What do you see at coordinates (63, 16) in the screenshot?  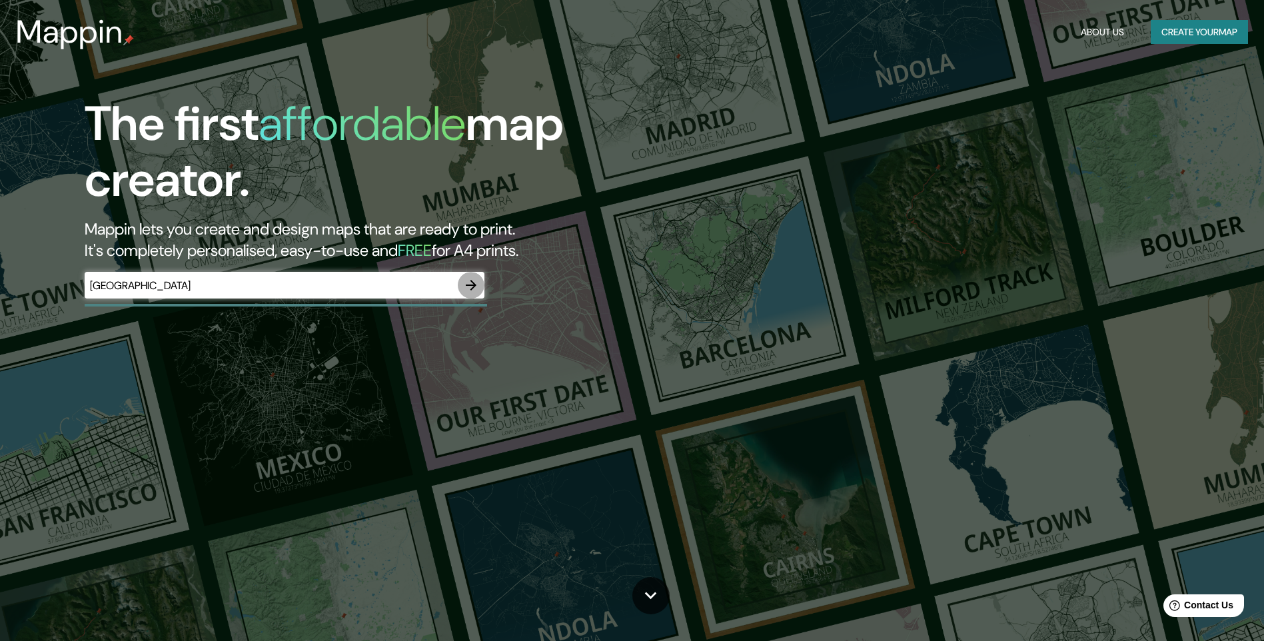 I see `span: Contact Us` at bounding box center [63, 16].